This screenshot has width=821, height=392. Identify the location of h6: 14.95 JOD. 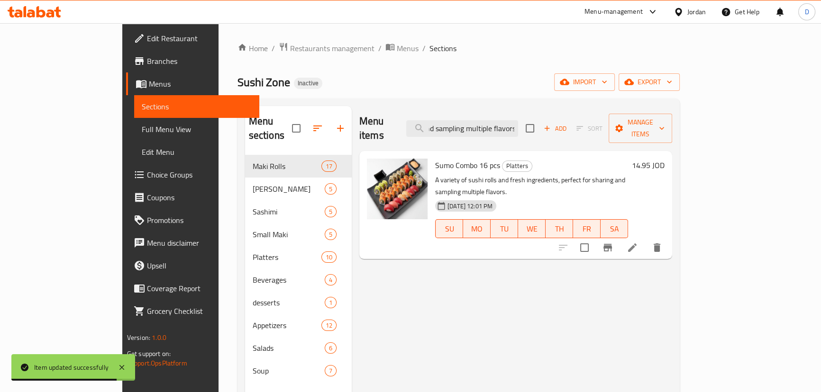
(648, 165).